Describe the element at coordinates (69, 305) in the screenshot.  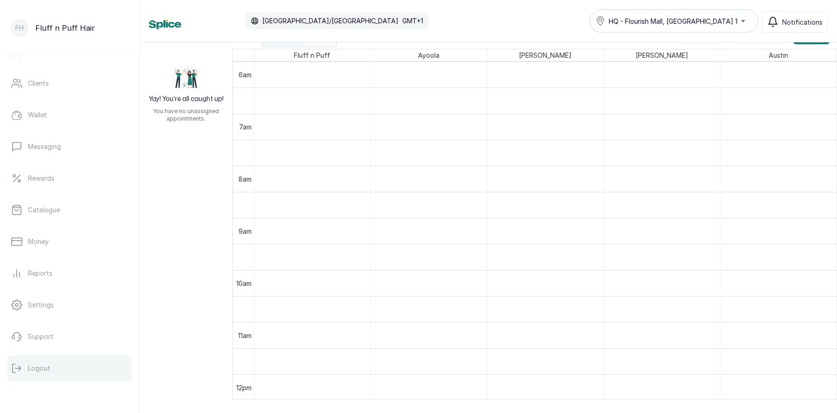
I see `a: Settings` at that location.